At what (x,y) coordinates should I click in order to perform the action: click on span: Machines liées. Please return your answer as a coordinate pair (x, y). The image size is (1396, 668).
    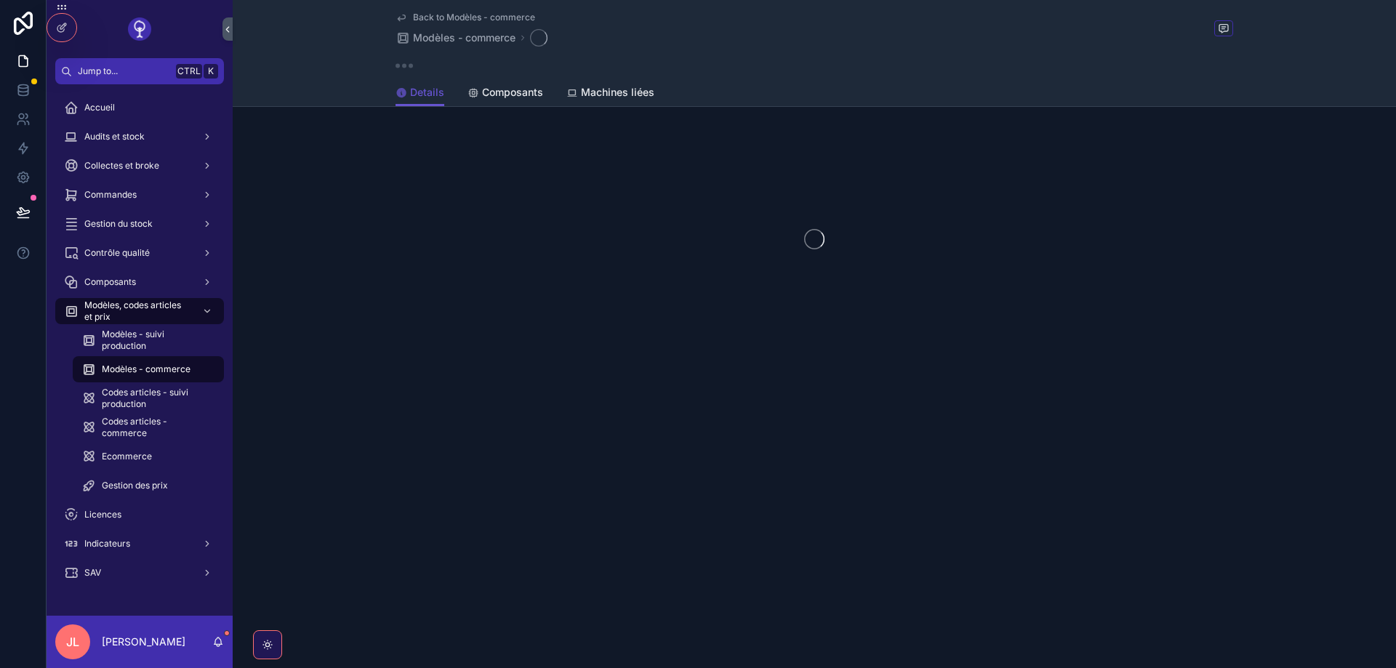
    Looking at the image, I should click on (617, 92).